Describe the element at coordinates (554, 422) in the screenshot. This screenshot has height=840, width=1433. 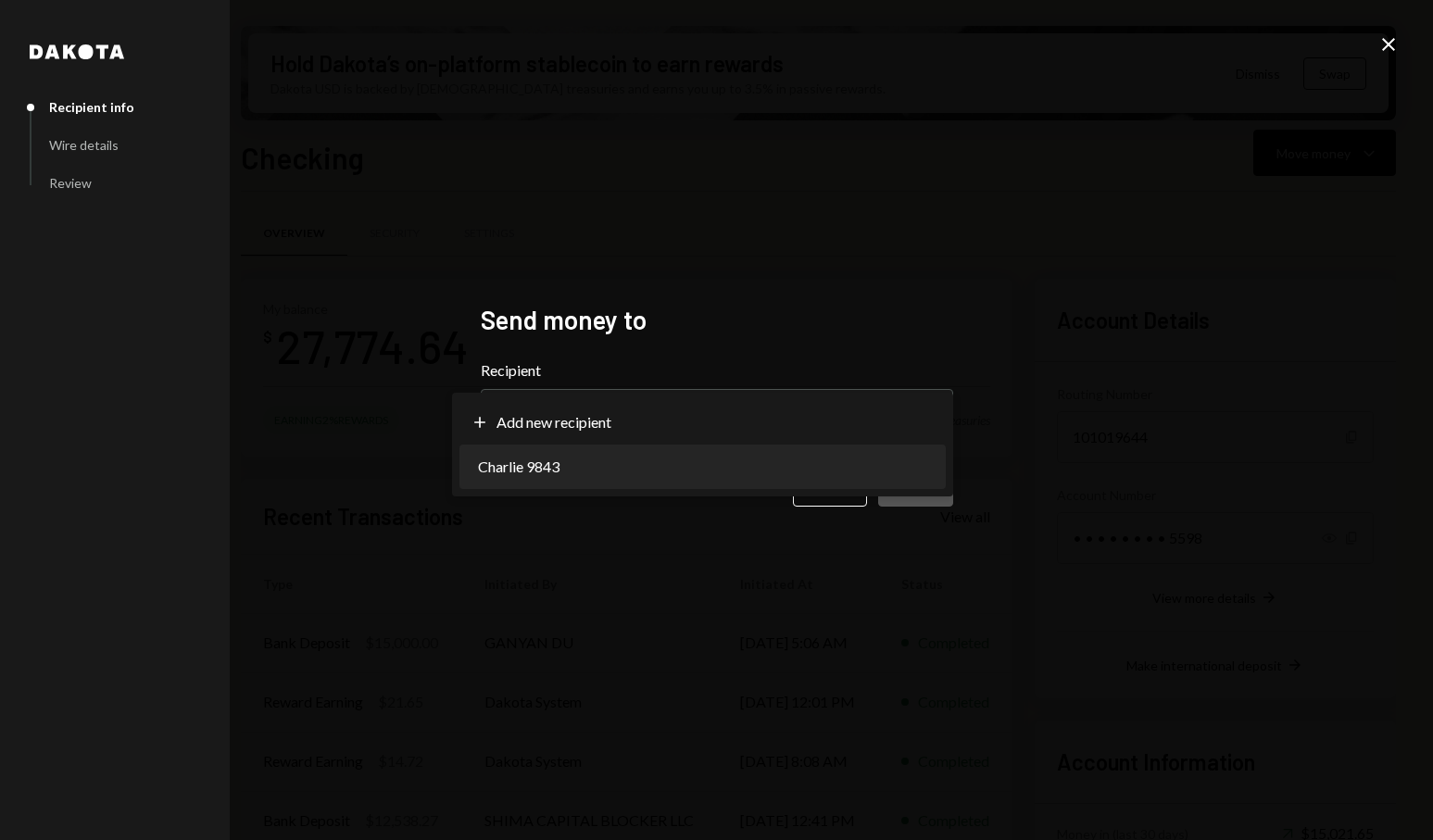
I see `span: Add new recipient` at that location.